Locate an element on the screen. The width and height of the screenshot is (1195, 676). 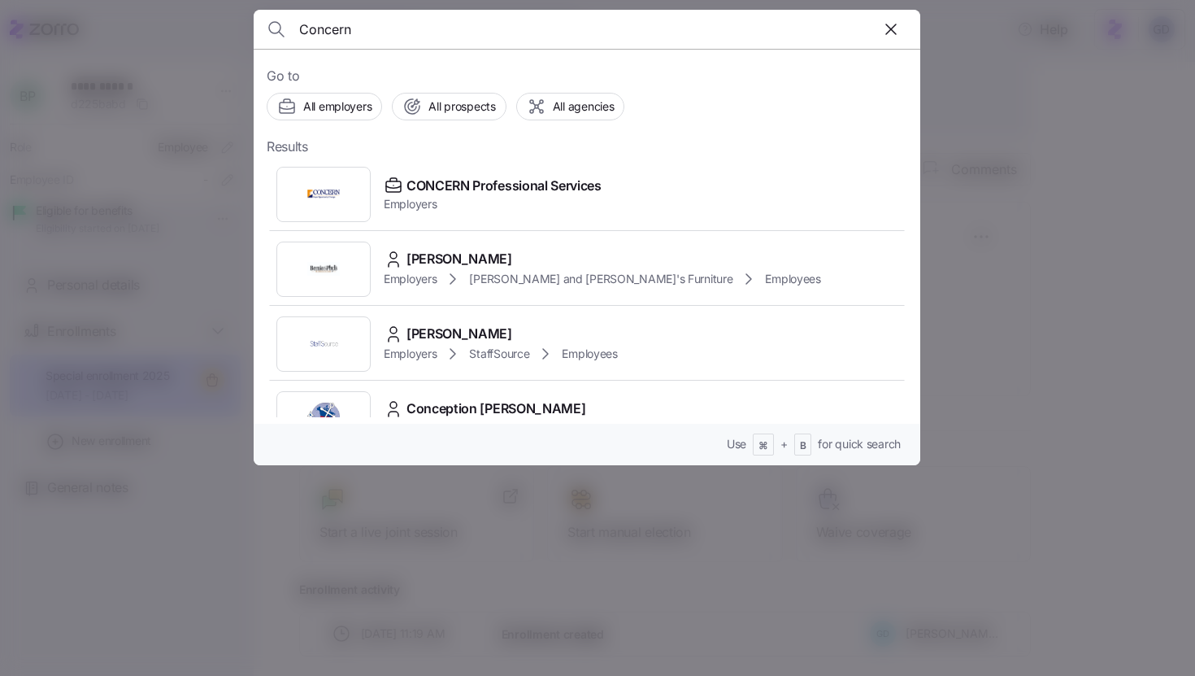
span: All prospects is located at coordinates (462, 106).